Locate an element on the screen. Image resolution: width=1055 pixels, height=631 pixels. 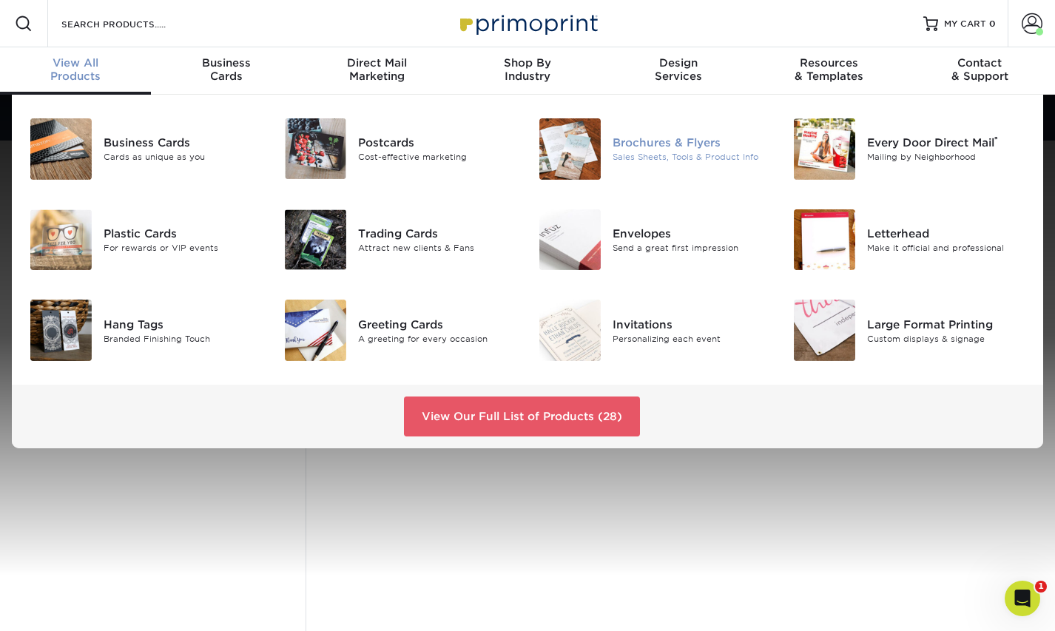
div: Industry is located at coordinates (527, 70).